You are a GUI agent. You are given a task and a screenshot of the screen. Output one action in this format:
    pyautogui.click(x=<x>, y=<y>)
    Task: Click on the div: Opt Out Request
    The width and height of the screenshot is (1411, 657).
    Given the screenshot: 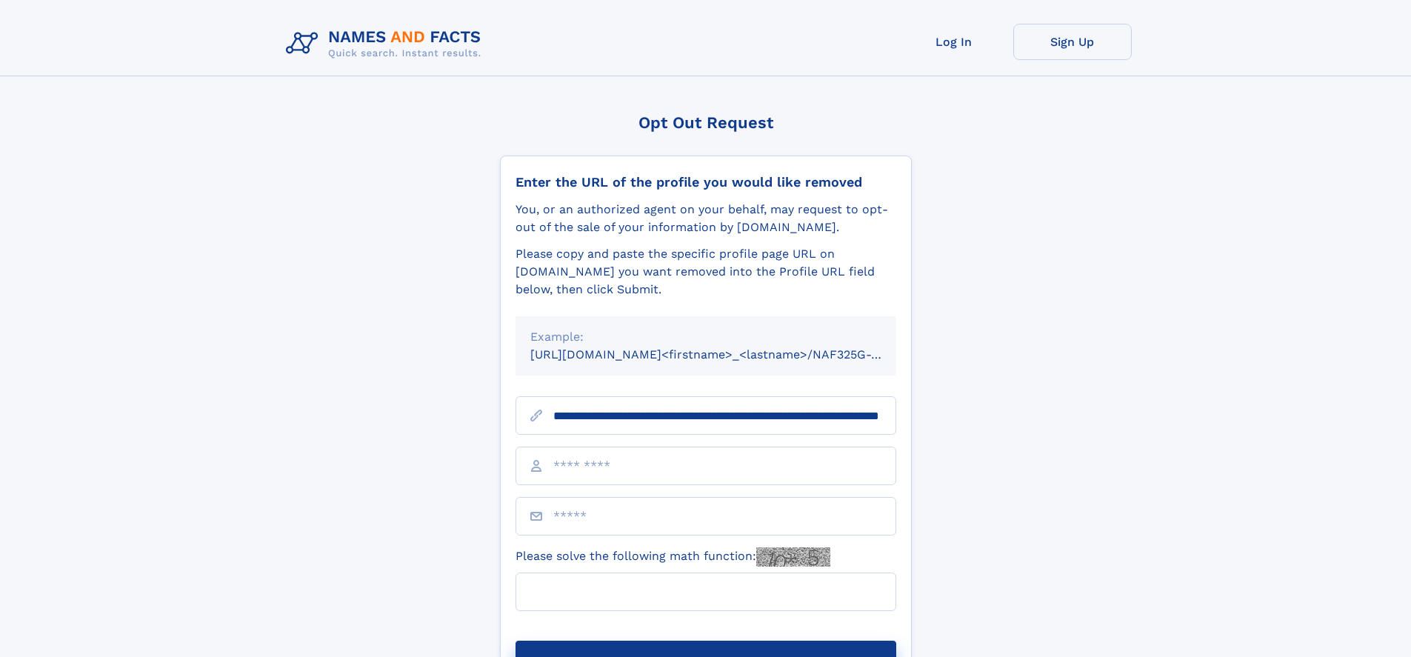 What is the action you would take?
    pyautogui.click(x=706, y=122)
    